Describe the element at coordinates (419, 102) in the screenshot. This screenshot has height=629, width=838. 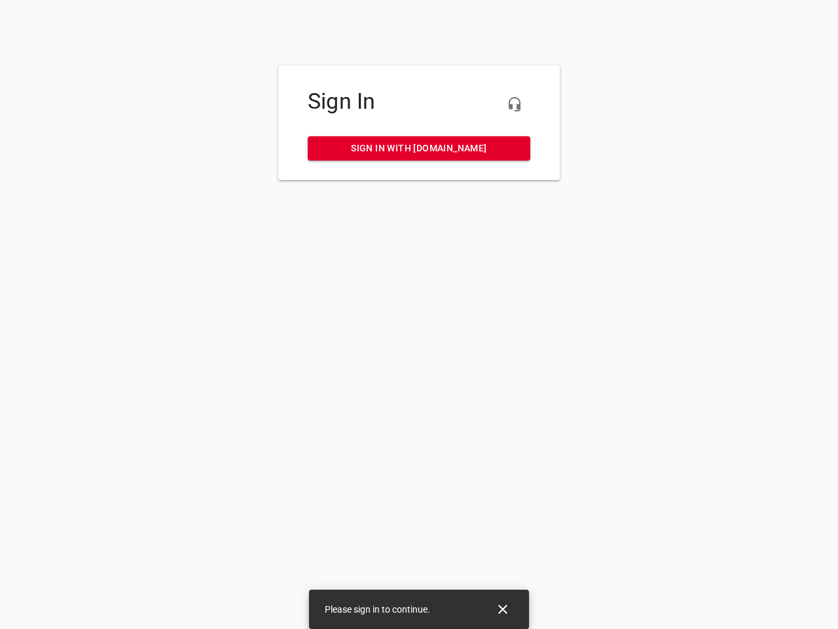
I see `h4: Sign In` at that location.